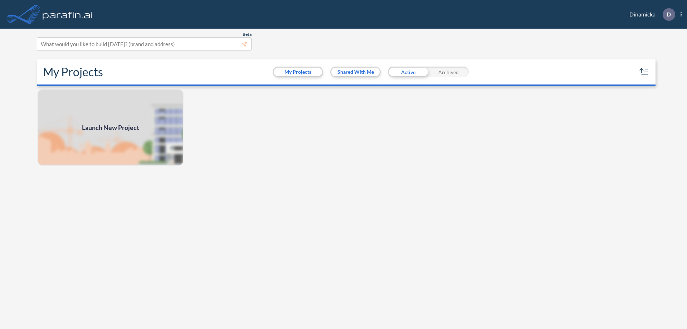 The image size is (687, 329). I want to click on div: Active, so click(408, 72).